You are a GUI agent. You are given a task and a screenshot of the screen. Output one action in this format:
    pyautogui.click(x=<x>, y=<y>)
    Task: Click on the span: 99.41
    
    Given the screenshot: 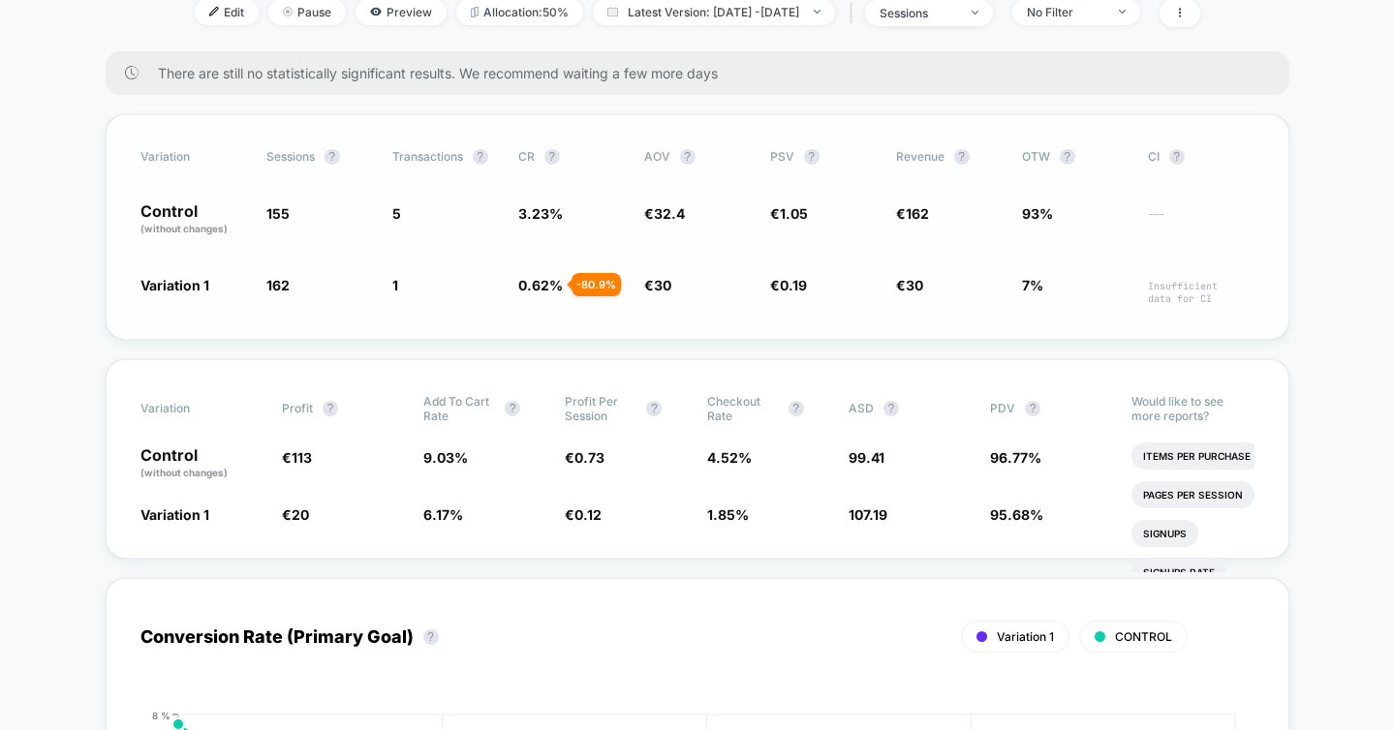 What is the action you would take?
    pyautogui.click(x=866, y=457)
    